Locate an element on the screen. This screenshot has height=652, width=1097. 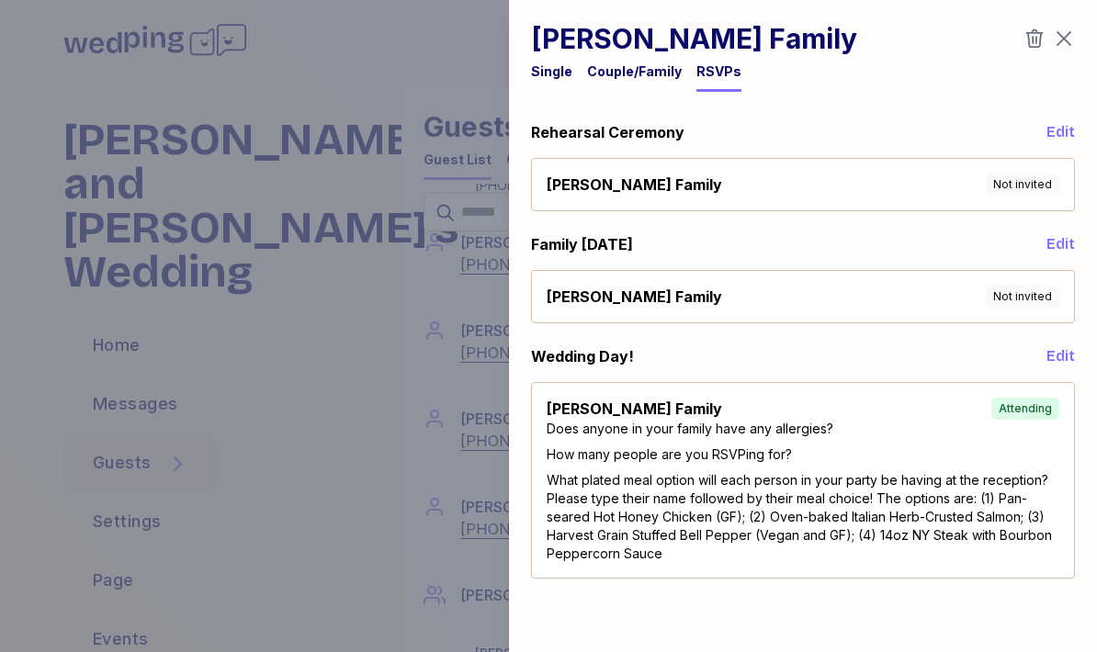
div: What plated meal option will each person in your party be having at the reception? Please type th... is located at coordinates (803, 517).